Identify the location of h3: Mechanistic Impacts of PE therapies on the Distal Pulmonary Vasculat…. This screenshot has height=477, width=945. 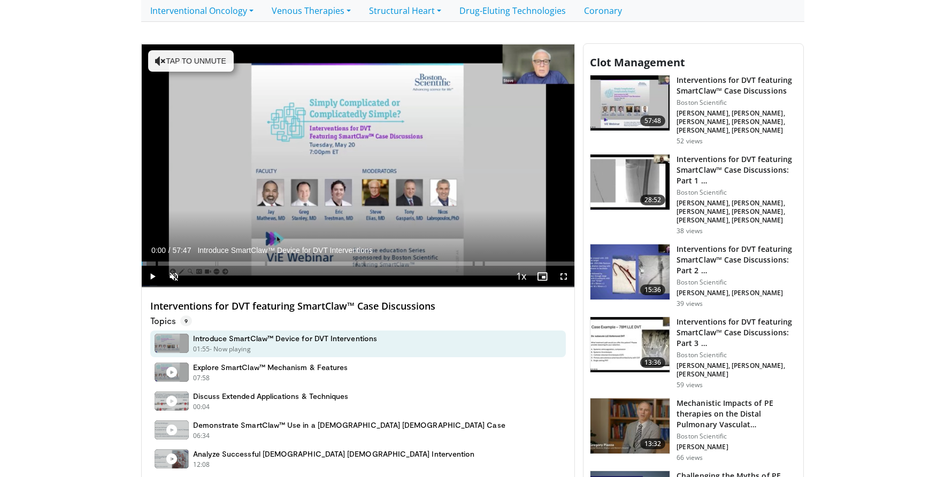
(737, 414).